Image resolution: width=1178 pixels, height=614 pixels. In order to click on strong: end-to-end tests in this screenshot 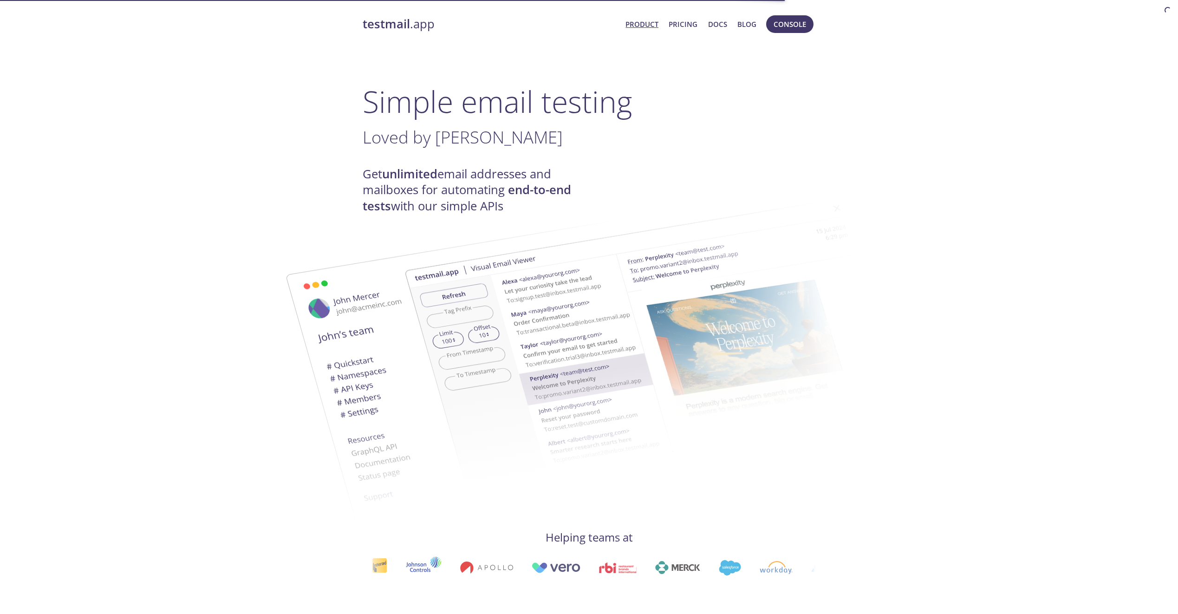, I will do `click(467, 197)`.